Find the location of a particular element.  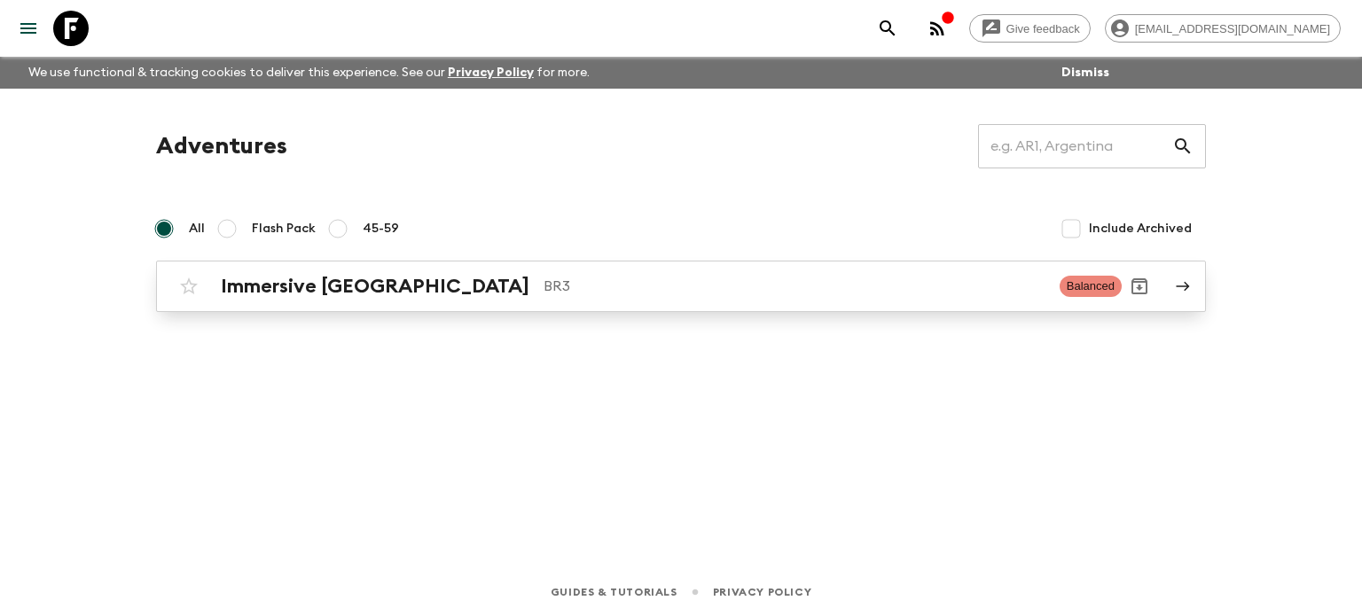

span: Give feedback is located at coordinates (1043, 28).